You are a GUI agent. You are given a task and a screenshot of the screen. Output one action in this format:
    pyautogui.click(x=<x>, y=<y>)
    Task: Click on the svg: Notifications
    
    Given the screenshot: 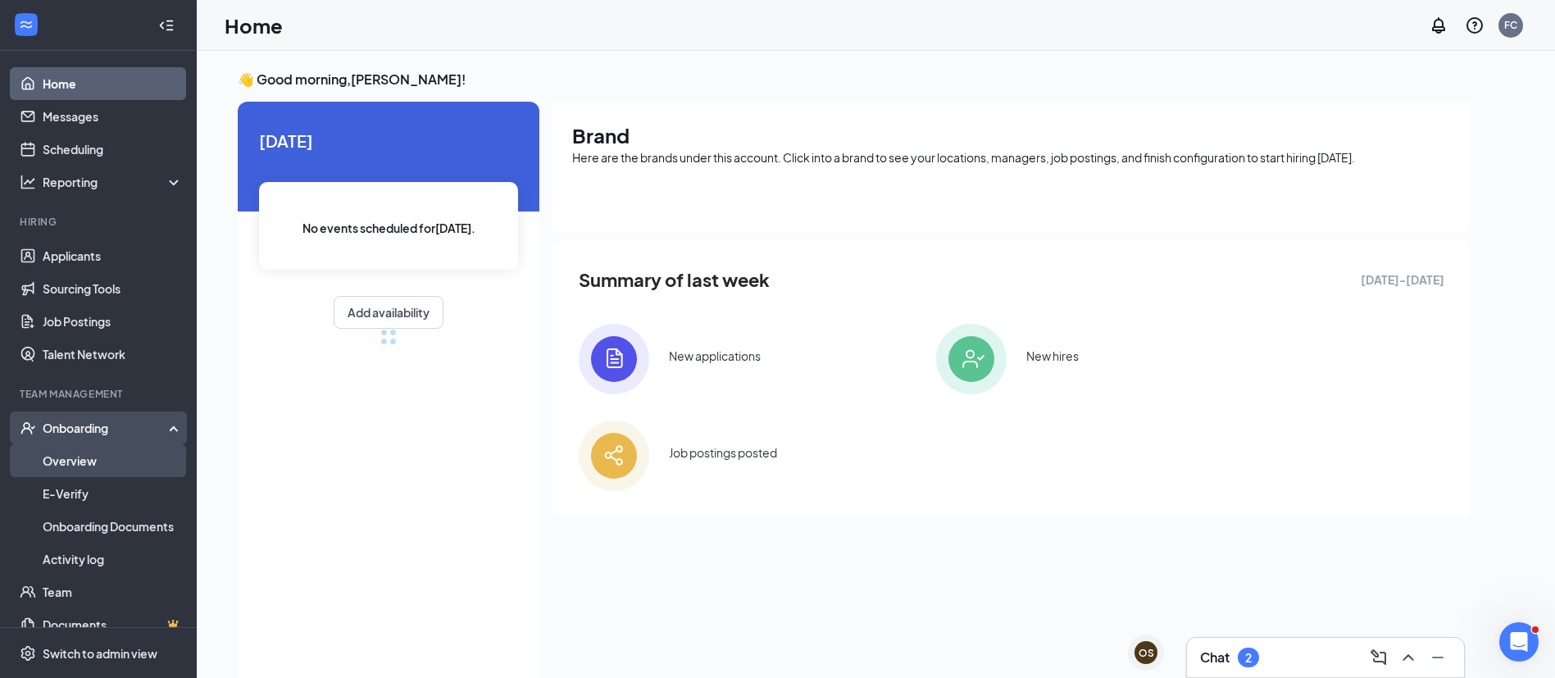 What is the action you would take?
    pyautogui.click(x=1438, y=25)
    